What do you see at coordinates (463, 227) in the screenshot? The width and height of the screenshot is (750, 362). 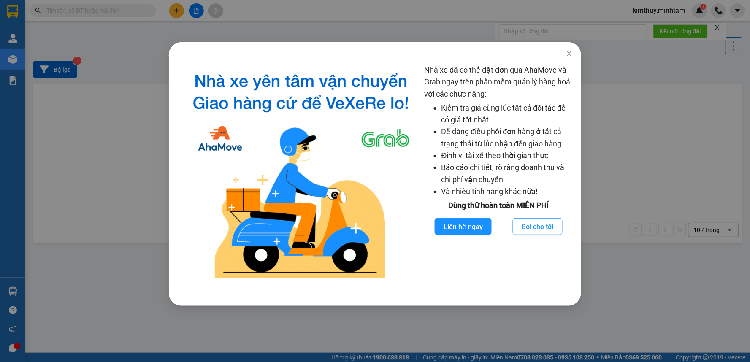 I see `span: Liên hệ ngay` at bounding box center [463, 227].